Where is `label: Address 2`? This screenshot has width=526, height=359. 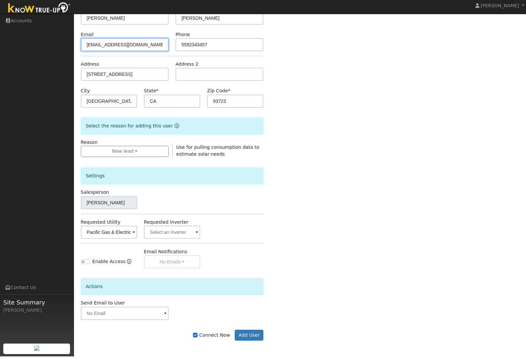 label: Address 2 is located at coordinates (187, 67).